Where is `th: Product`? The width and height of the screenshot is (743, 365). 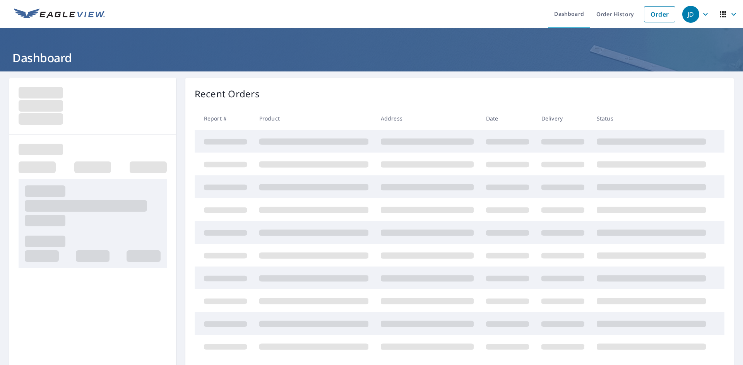 th: Product is located at coordinates (314, 118).